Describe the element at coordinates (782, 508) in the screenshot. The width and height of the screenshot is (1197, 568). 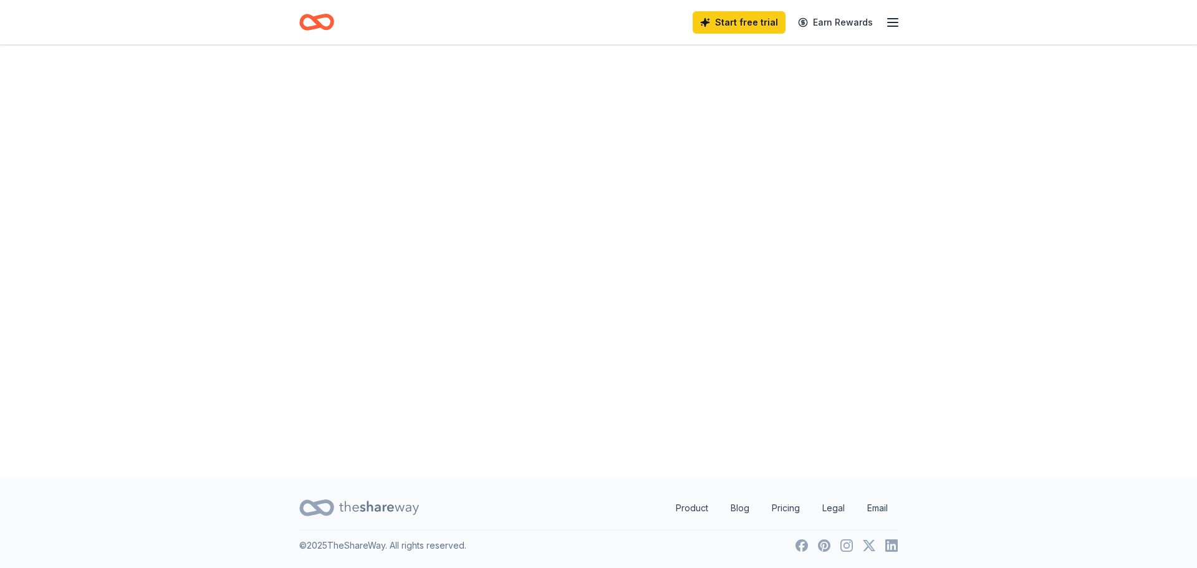
I see `nav: quick links` at that location.